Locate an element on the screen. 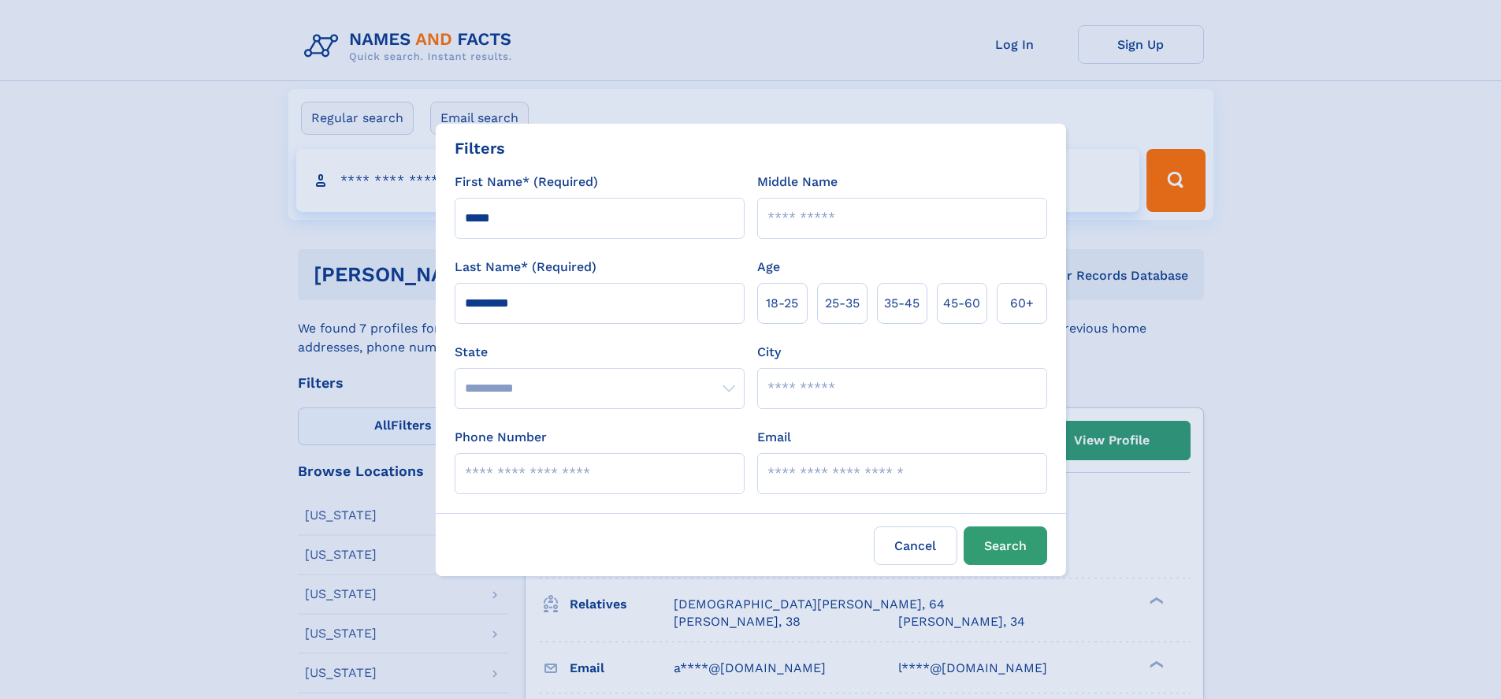  span: 25‑35 is located at coordinates (842, 303).